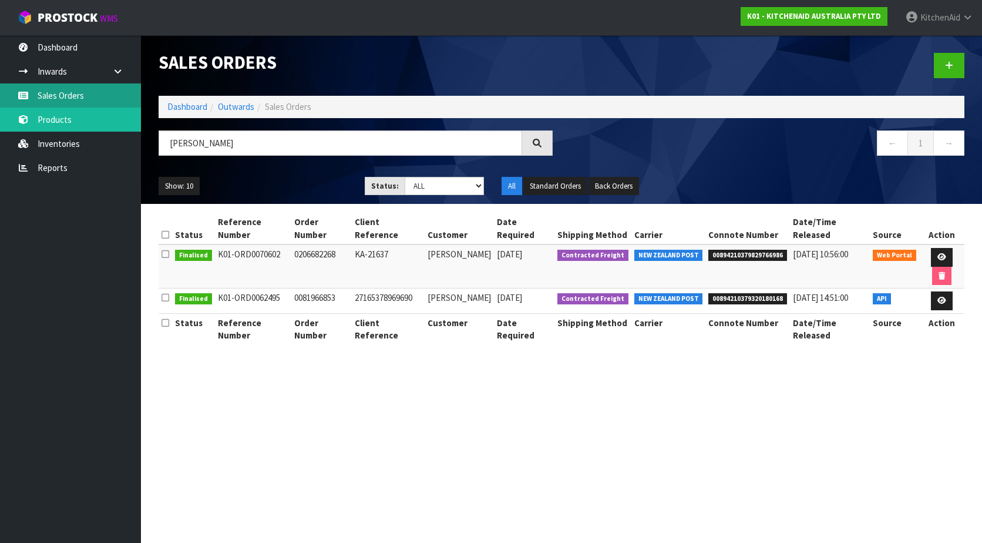 This screenshot has height=543, width=982. What do you see at coordinates (767, 144) in the screenshot?
I see `nav: Page navigation` at bounding box center [767, 144].